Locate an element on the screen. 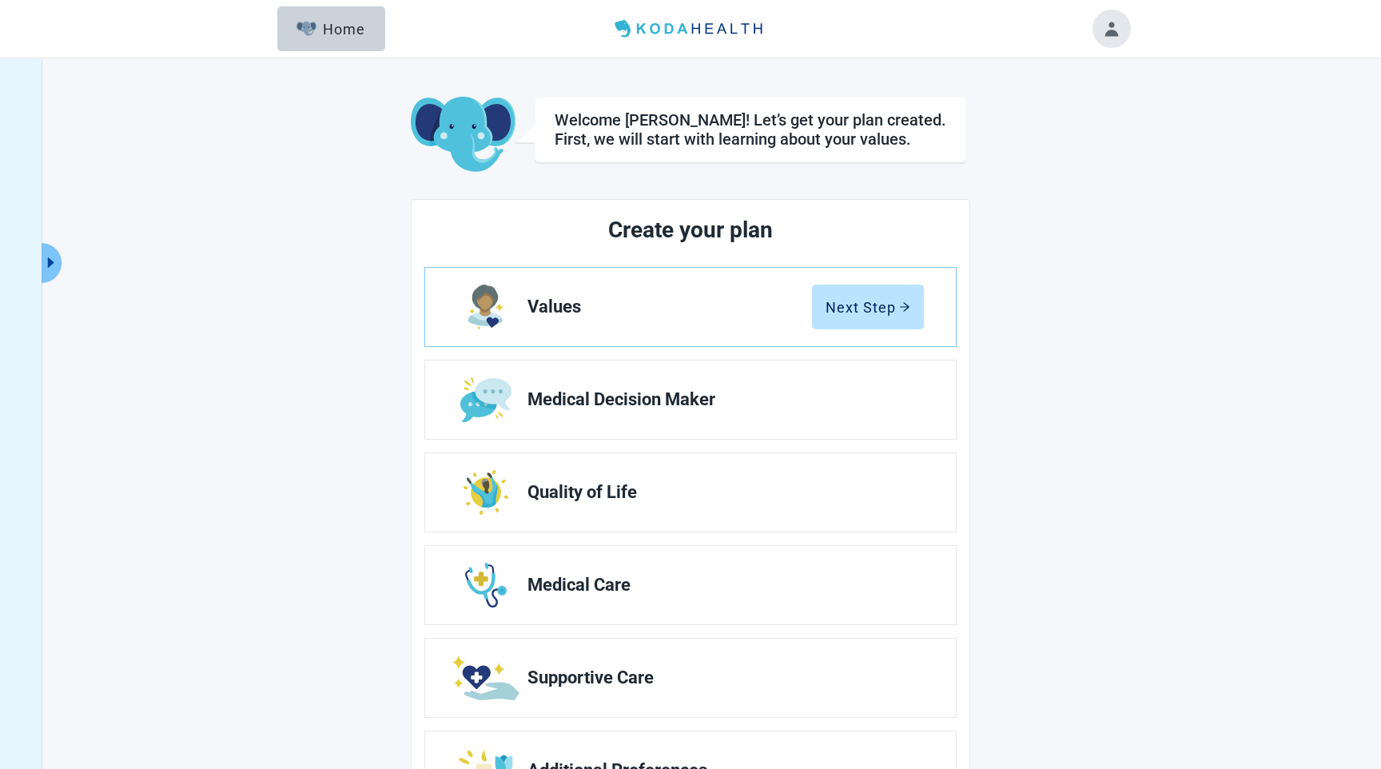 This screenshot has height=769, width=1381. button: ElephantHome is located at coordinates (331, 29).